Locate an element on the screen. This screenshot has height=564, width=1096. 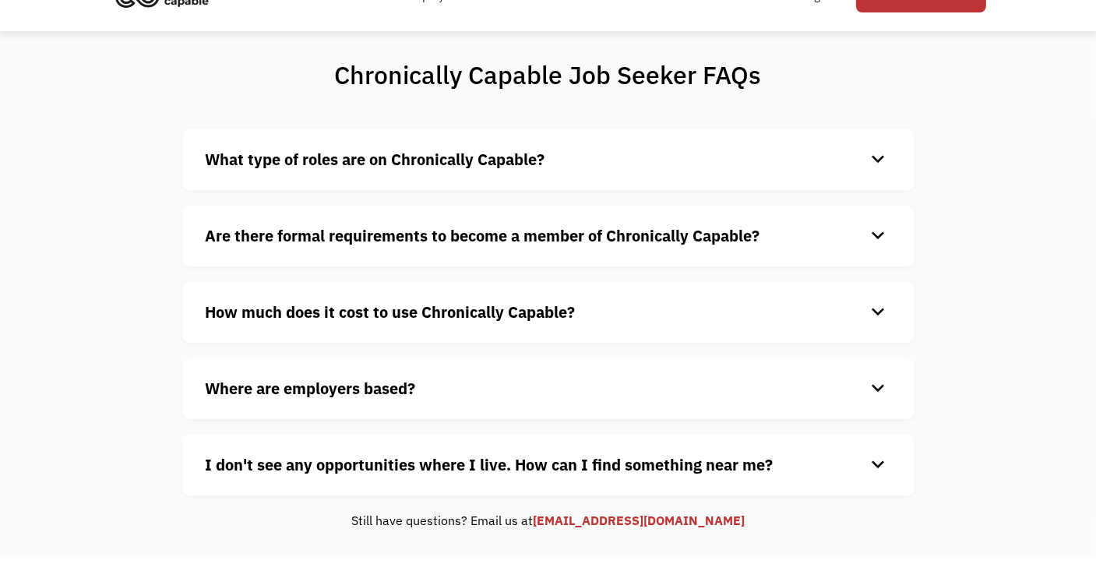
h1: Chronically Capable Job Seeker FAQs is located at coordinates (548, 75).